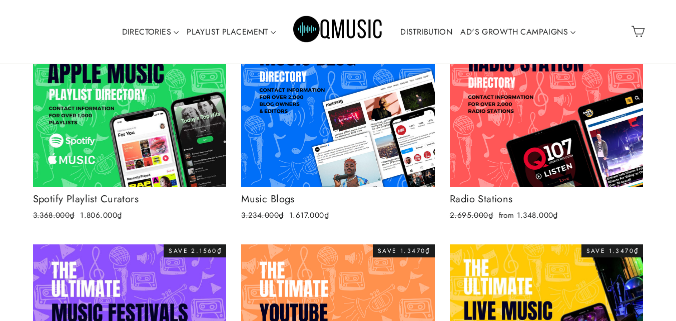 The height and width of the screenshot is (321, 676). I want to click on a: AD'S GROWTH CAMPAIGNS, so click(518, 32).